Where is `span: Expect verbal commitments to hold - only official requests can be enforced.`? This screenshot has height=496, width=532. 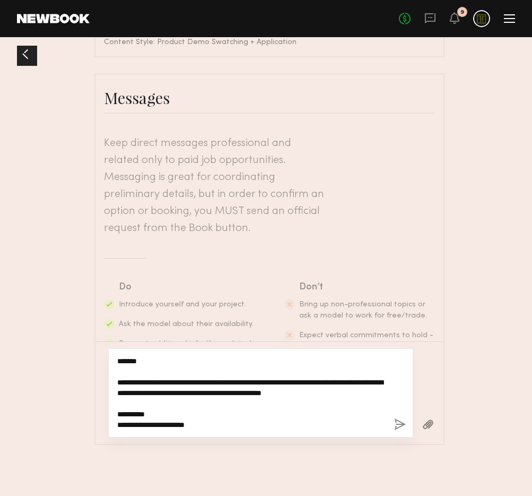 span: Expect verbal commitments to hold - only official requests can be enforced. is located at coordinates (366, 346).